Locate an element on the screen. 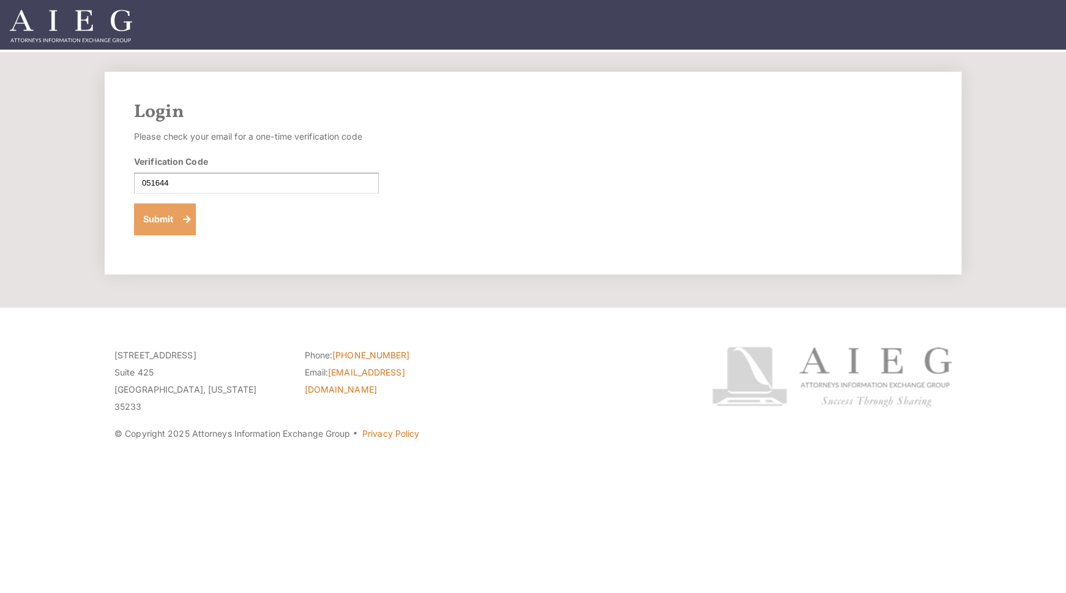 The width and height of the screenshot is (1066, 593). img: Attorneys Information Exchange Group is located at coordinates (71, 26).